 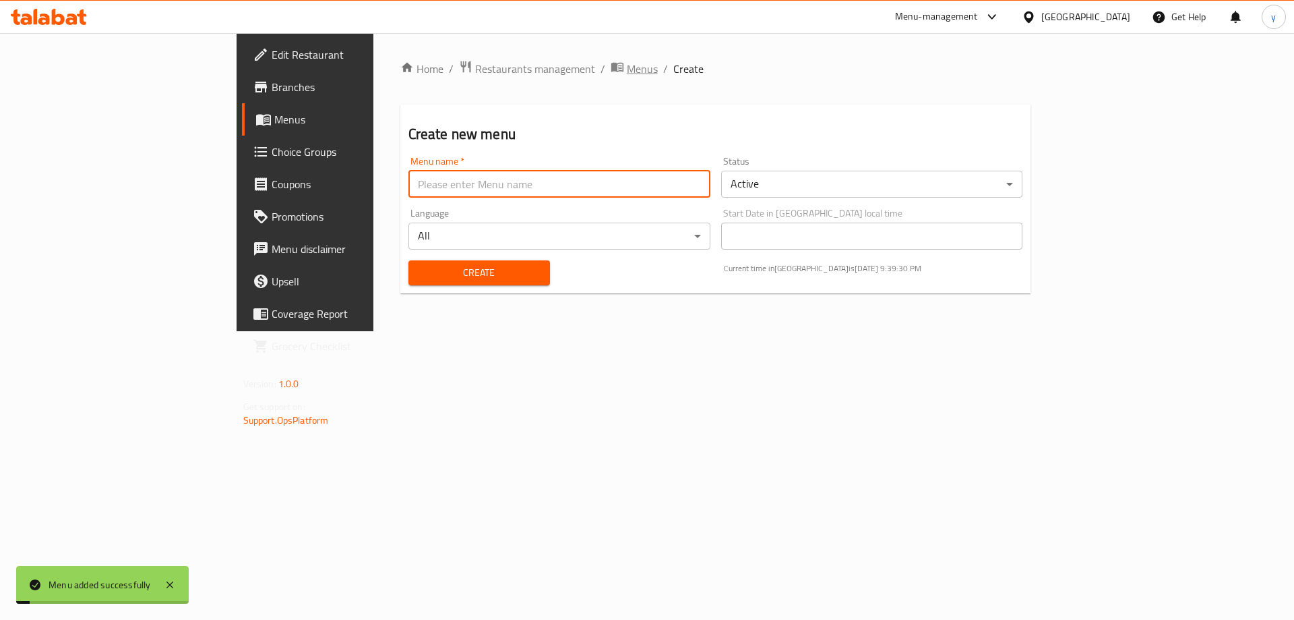 What do you see at coordinates (357, 249) in the screenshot?
I see `span: Menu disclaimer` at bounding box center [357, 249].